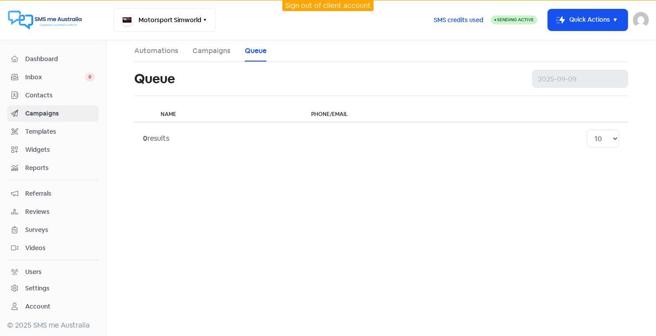  Describe the element at coordinates (227, 114) in the screenshot. I see `th: Name` at that location.